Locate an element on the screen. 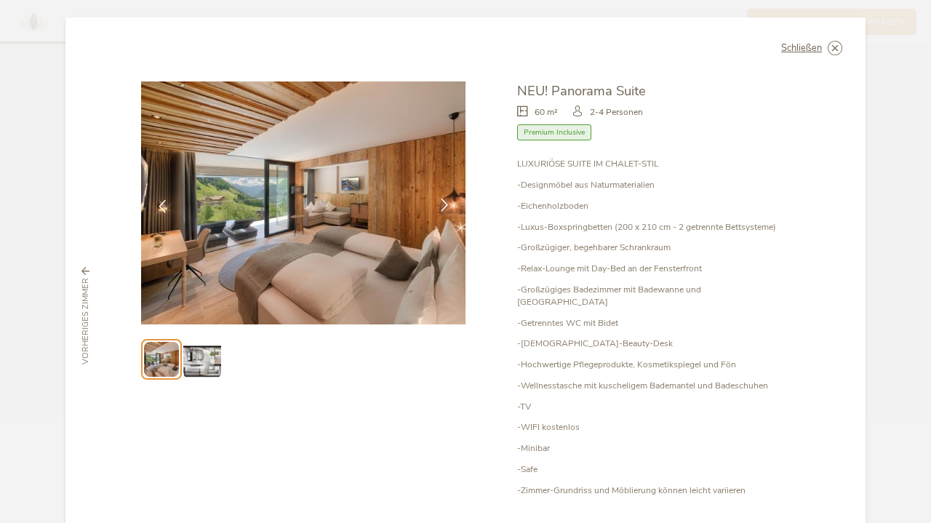 The height and width of the screenshot is (523, 931). p: -Wellnesstasche mit kuscheligem Bademantel und Badeschuhen is located at coordinates (653, 385).